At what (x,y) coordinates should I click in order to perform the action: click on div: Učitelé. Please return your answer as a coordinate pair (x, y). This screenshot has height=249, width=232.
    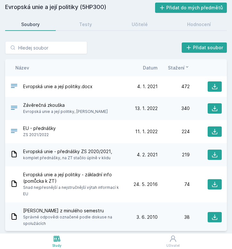
    Looking at the image, I should click on (140, 24).